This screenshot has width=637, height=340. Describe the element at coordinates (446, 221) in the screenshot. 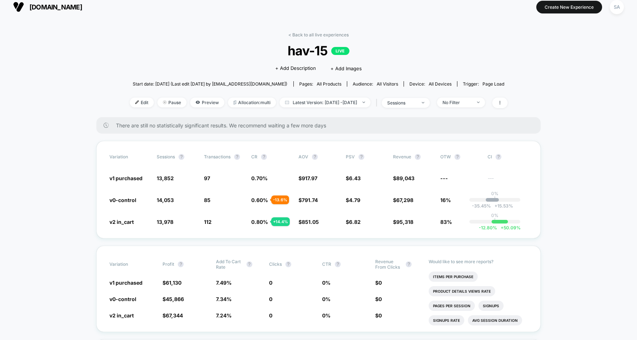

I see `span: 83%` at that location.